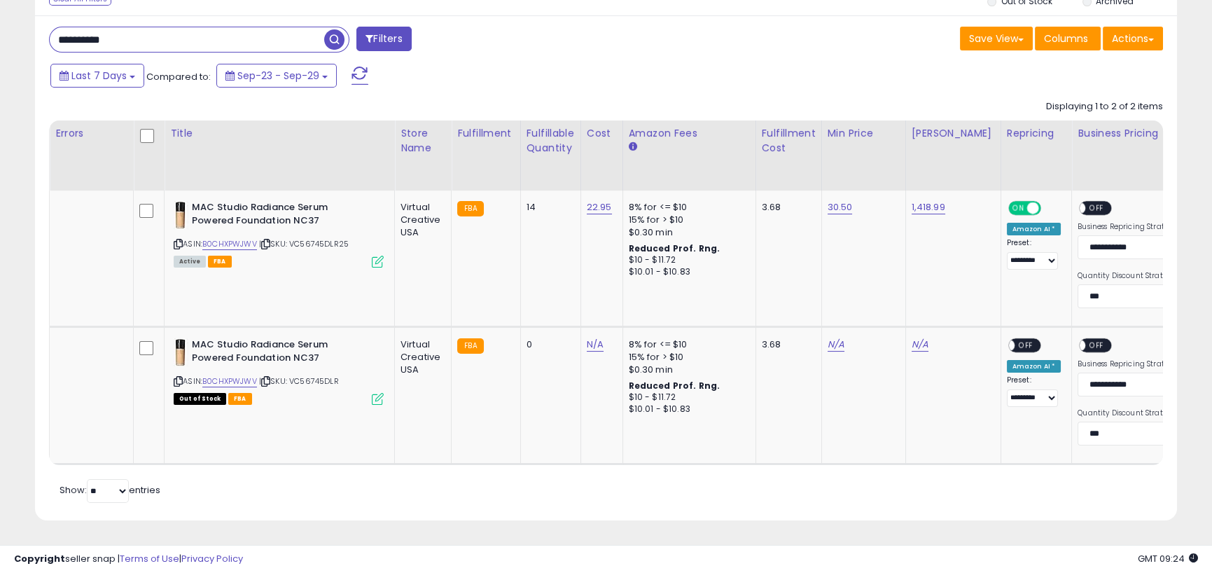  What do you see at coordinates (551, 141) in the screenshot?
I see `div: Fulfillable Quantity` at bounding box center [551, 141].